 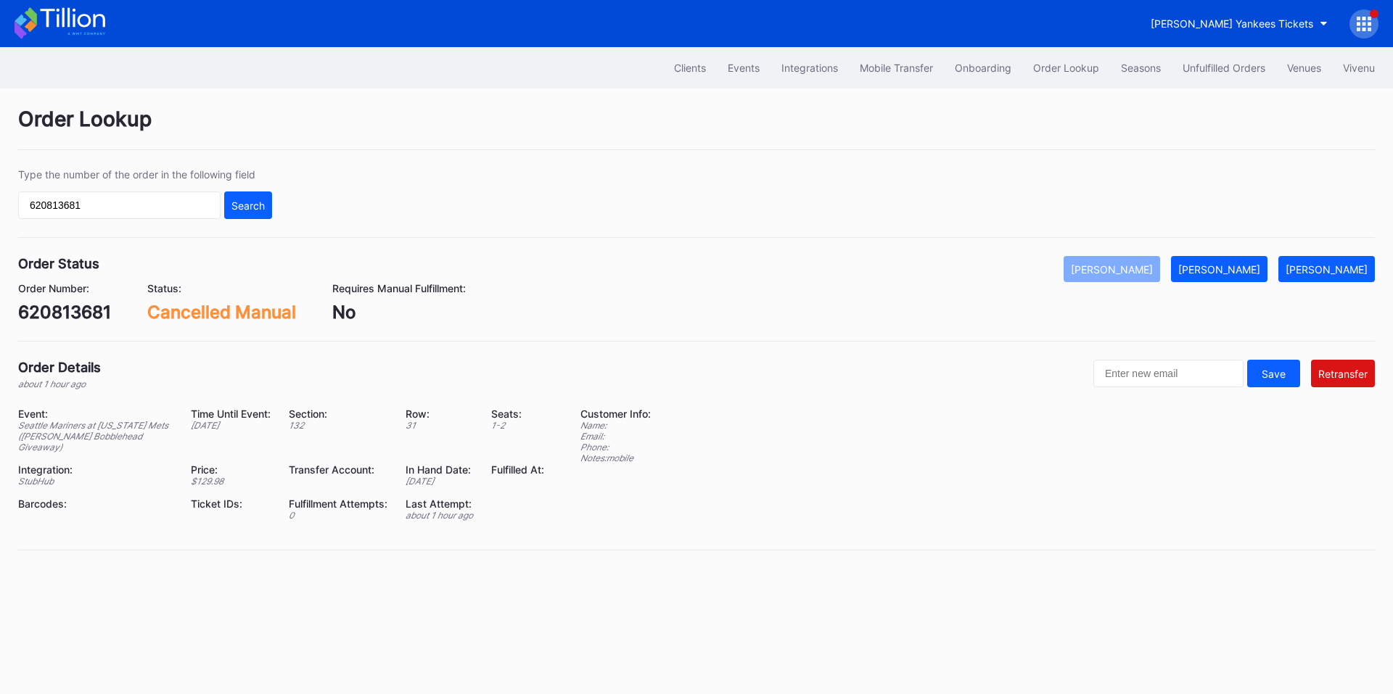 I want to click on button: Integrations, so click(x=810, y=67).